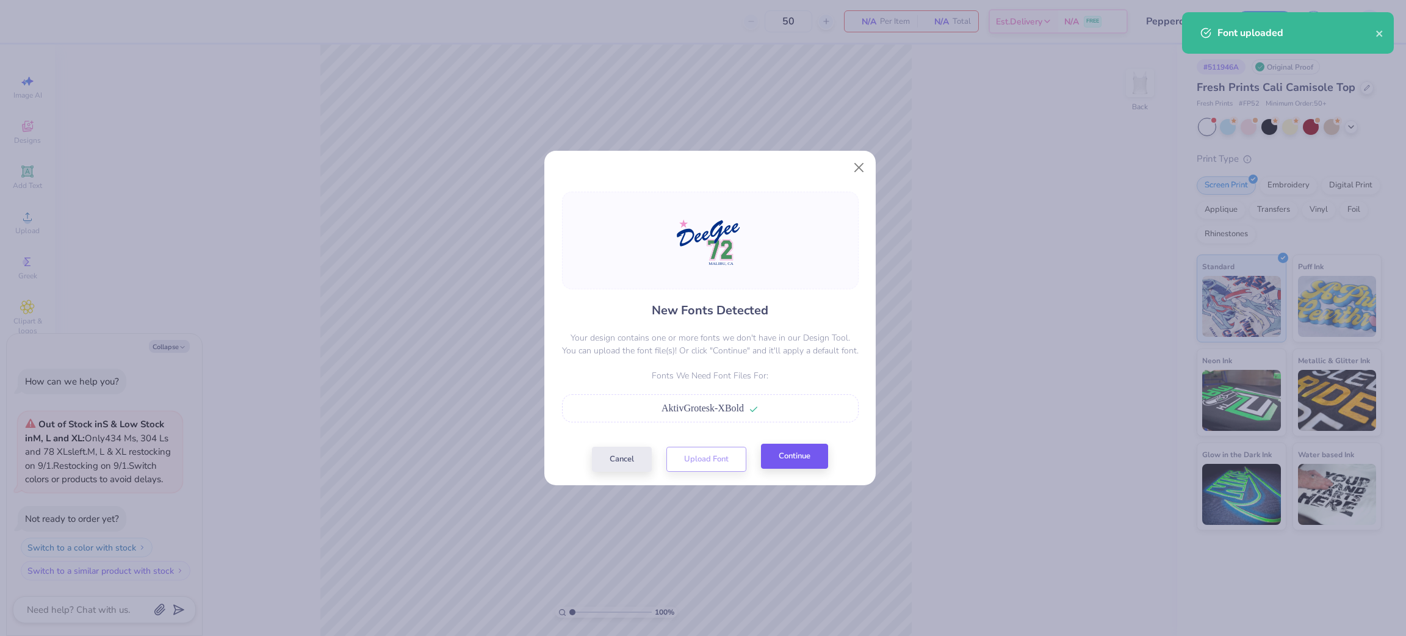  Describe the element at coordinates (1297, 33) in the screenshot. I see `div: Font uploaded` at that location.